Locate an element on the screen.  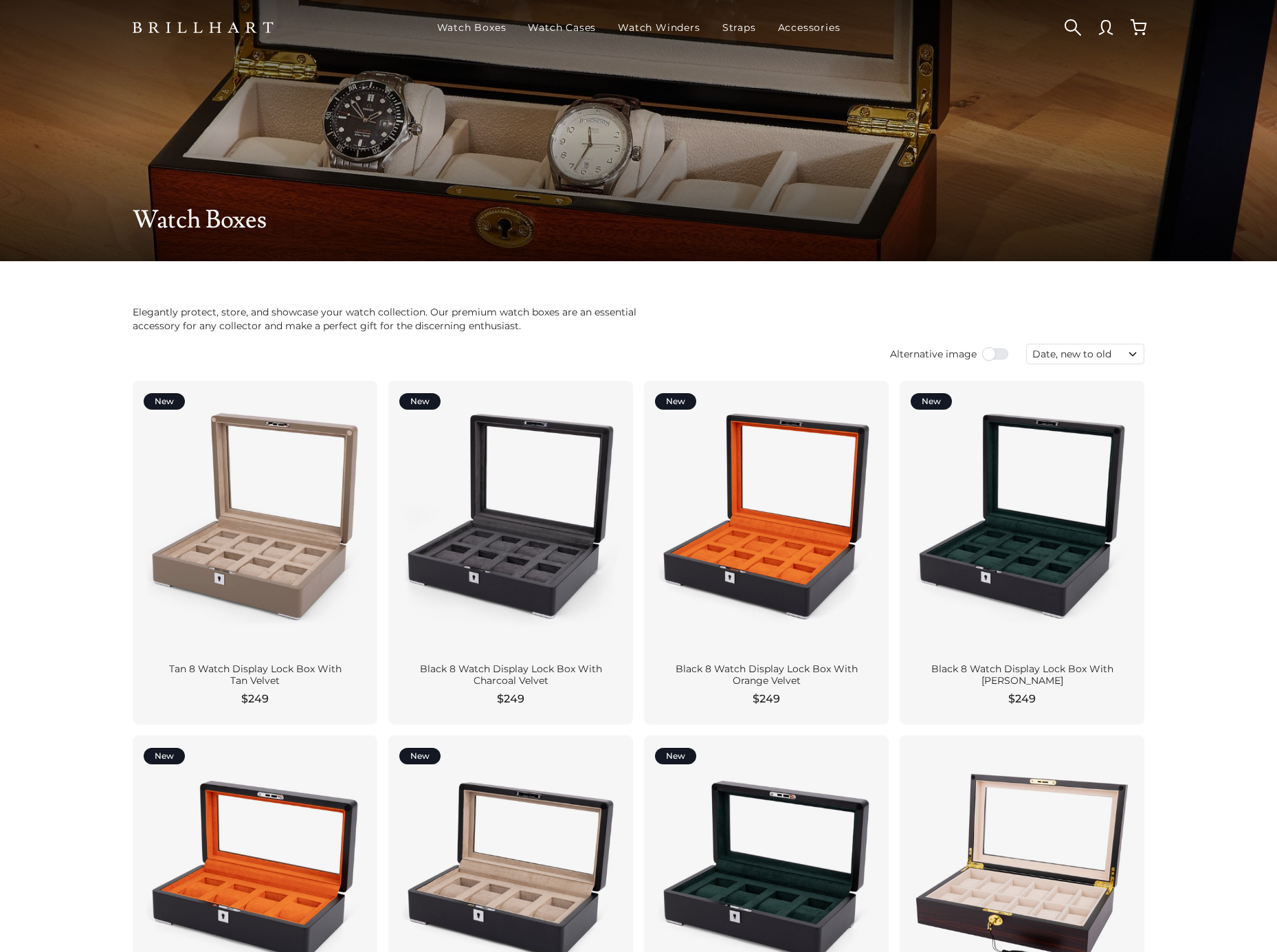
a: New Black 8 Watch Display Lock Box With Orange Velvet $249 is located at coordinates (766, 553).